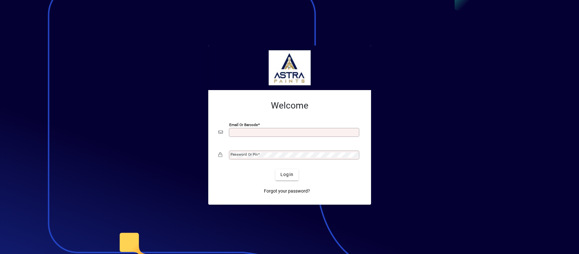  What do you see at coordinates (287, 191) in the screenshot?
I see `span: Forgot your password?` at bounding box center [287, 191].